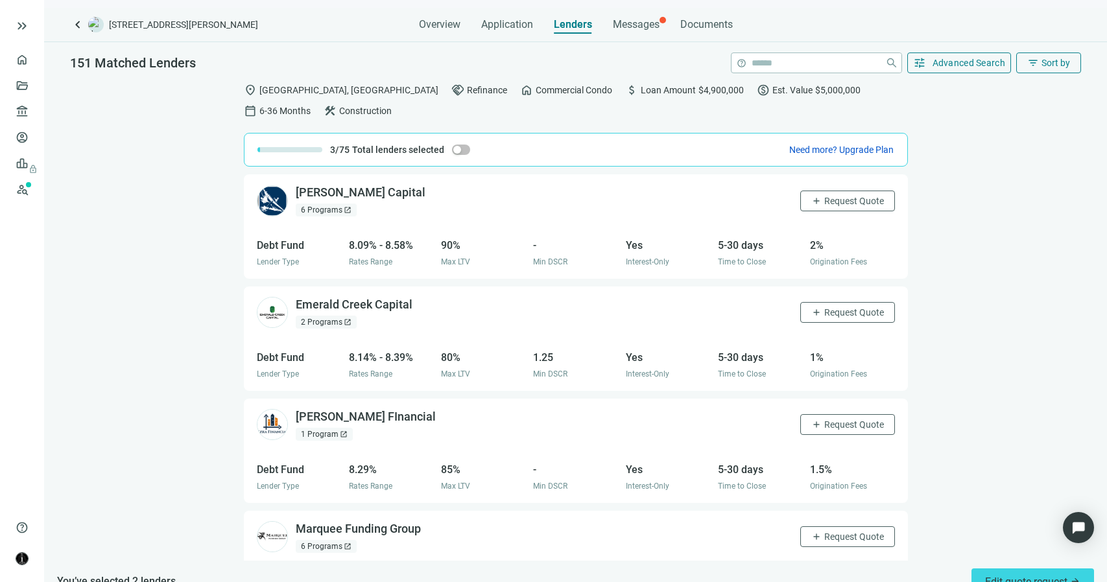  I want to click on span: filter_list, so click(1033, 63).